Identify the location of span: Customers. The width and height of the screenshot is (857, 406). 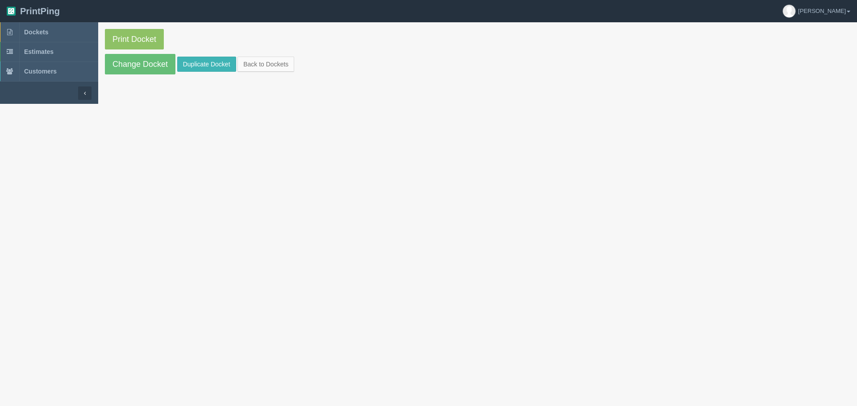
(40, 71).